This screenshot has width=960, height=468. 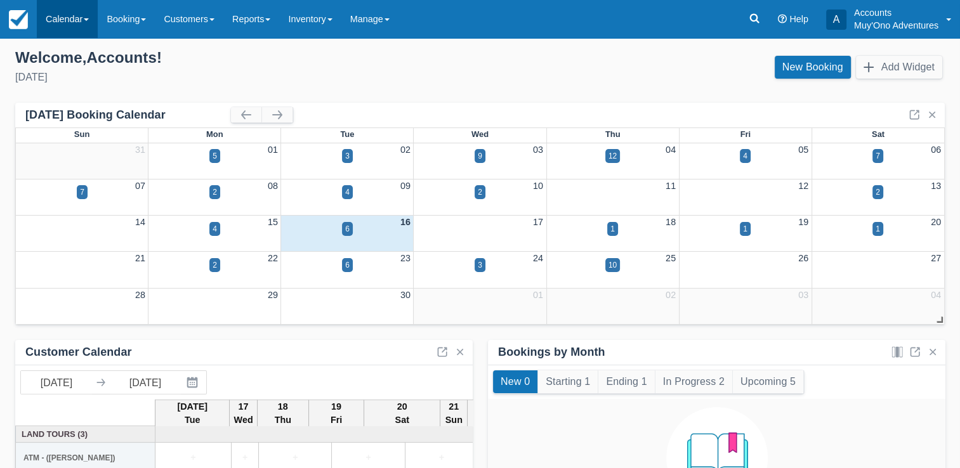 What do you see at coordinates (18, 20) in the screenshot?
I see `img: checkfront-main-nav-mini-logo.png` at bounding box center [18, 20].